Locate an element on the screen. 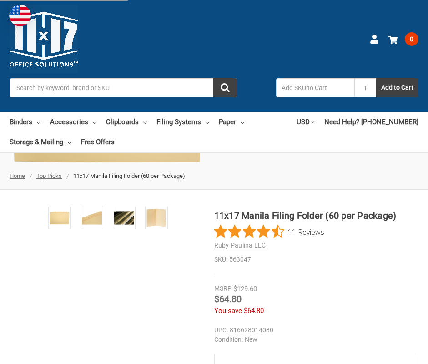  button: Rated 4.6 out of 5 stars from 11 reviews. Jump to reviews. is located at coordinates (269, 232).